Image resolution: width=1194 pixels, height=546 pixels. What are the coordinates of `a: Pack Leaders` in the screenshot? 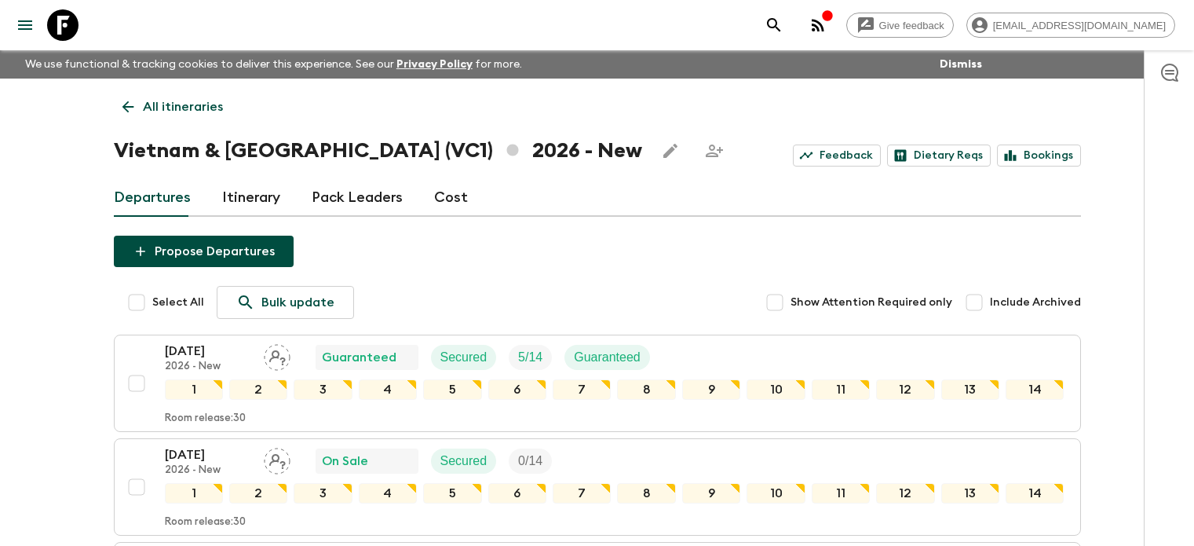 It's located at (357, 198).